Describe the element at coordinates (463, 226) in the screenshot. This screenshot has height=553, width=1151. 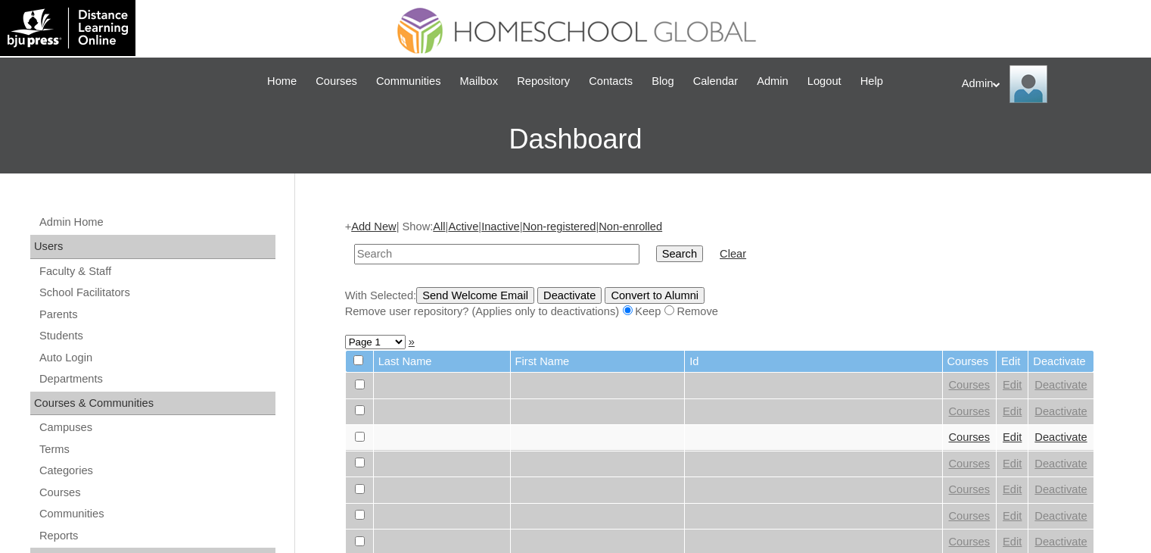
I see `a: Active` at that location.